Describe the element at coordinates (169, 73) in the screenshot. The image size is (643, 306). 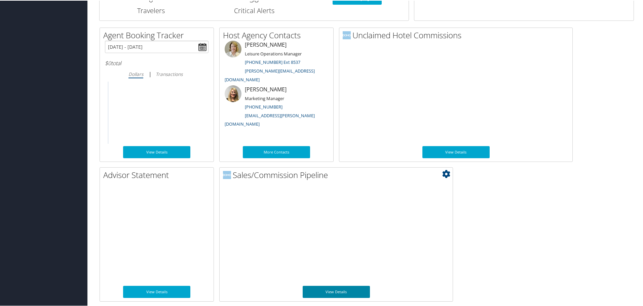
I see `i: Transactions` at that location.